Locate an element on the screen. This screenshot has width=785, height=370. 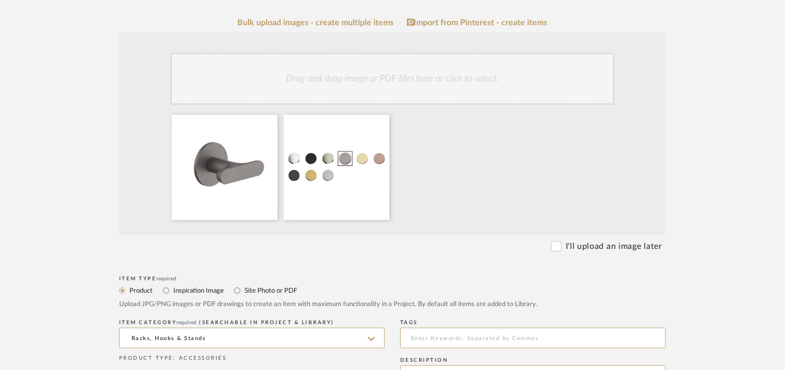
label: I'll upload an image later is located at coordinates (614, 247).